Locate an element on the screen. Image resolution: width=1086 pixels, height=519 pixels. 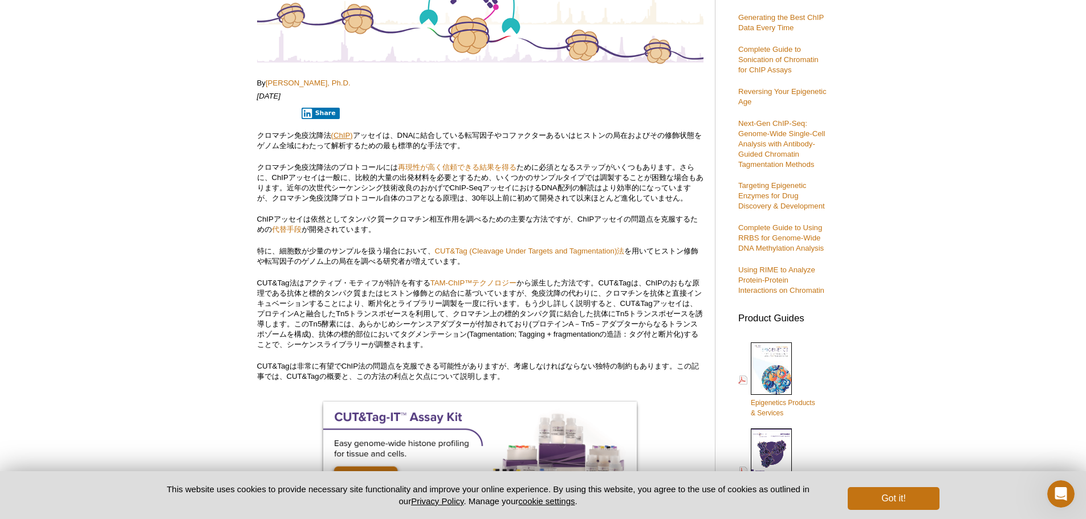
a: Using RIME to Analyze Protein-Protein Interactions on Chromatin is located at coordinates (781, 280).